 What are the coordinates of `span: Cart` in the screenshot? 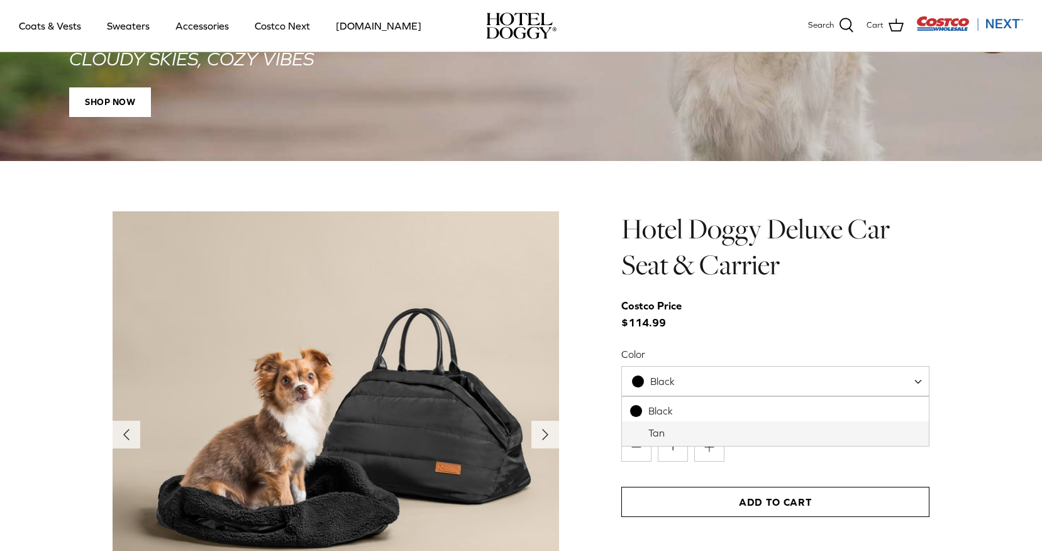 It's located at (875, 25).